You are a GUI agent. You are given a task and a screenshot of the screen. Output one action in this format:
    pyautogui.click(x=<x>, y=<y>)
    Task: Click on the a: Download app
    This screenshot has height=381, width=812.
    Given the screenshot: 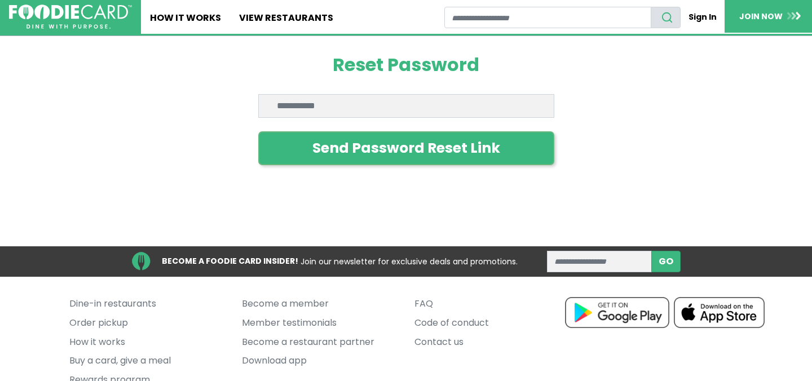 What is the action you would take?
    pyautogui.click(x=320, y=361)
    